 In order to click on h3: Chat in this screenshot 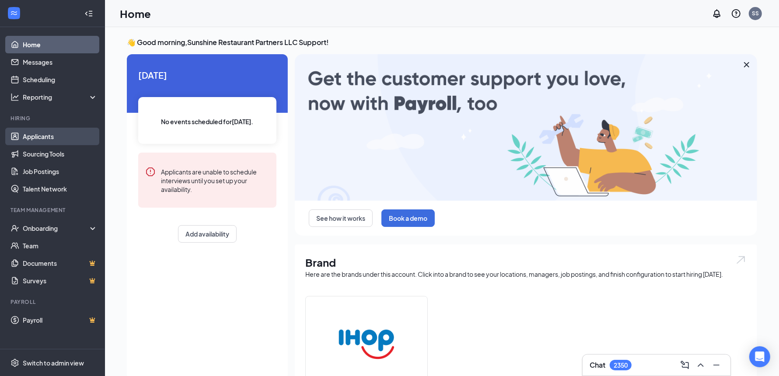, I will do `click(597, 365)`.